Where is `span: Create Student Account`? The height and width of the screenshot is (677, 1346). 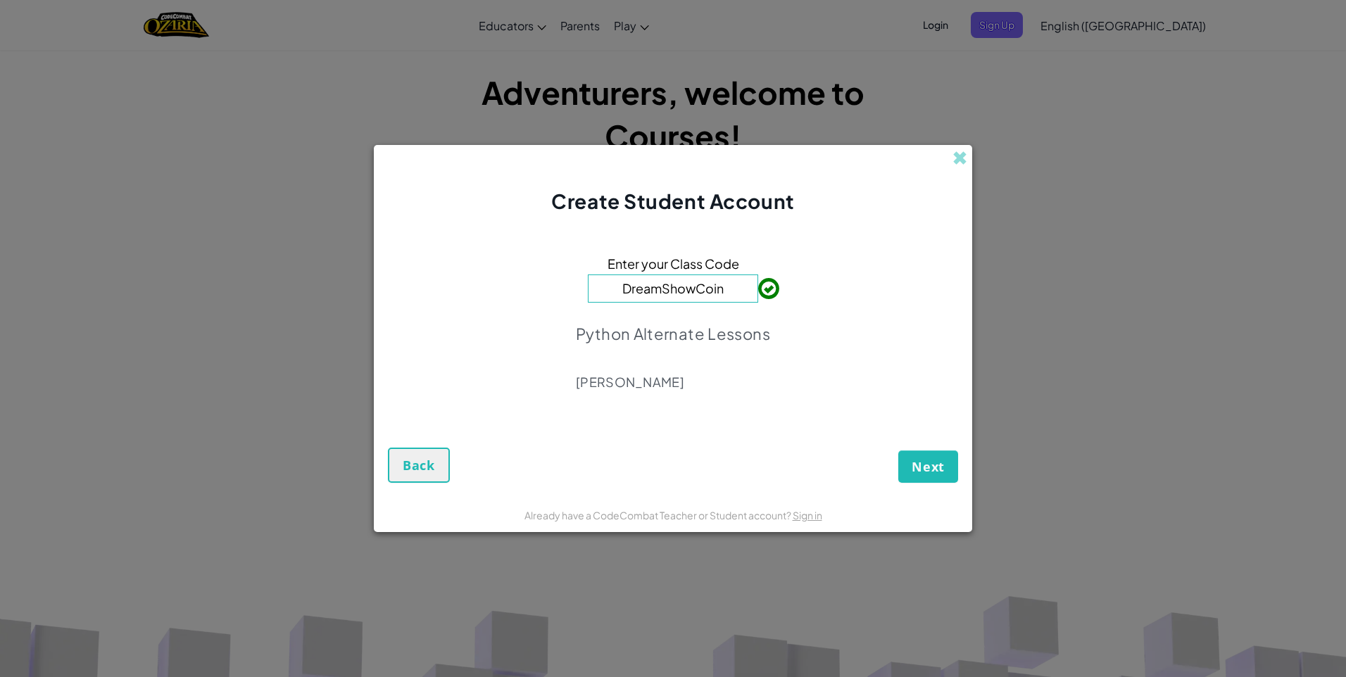
span: Create Student Account is located at coordinates (672, 201).